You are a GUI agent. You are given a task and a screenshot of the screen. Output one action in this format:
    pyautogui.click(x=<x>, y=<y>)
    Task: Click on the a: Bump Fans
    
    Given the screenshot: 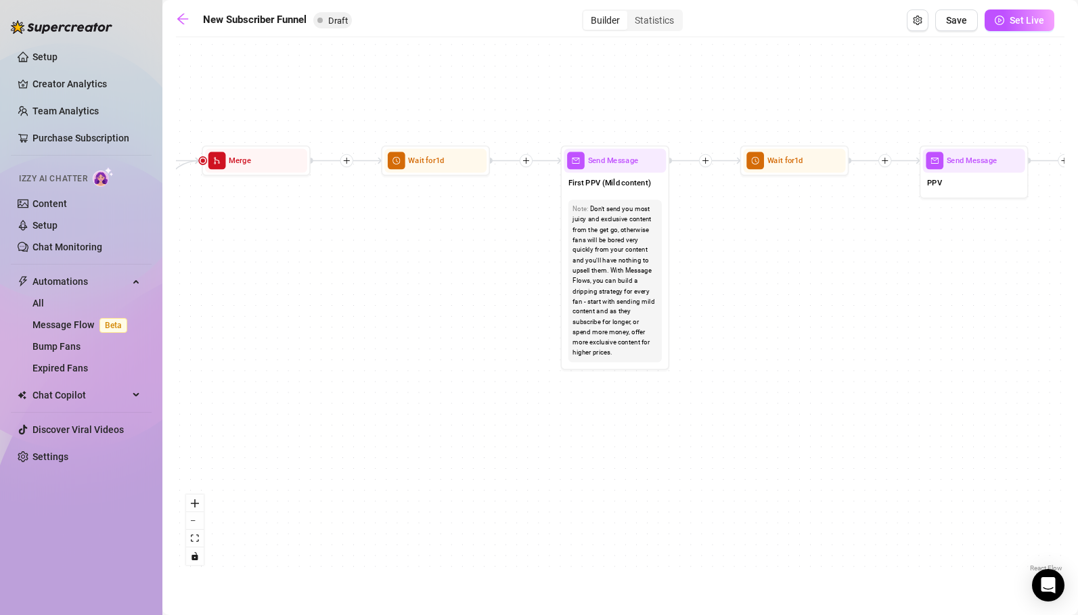 What is the action you would take?
    pyautogui.click(x=56, y=347)
    